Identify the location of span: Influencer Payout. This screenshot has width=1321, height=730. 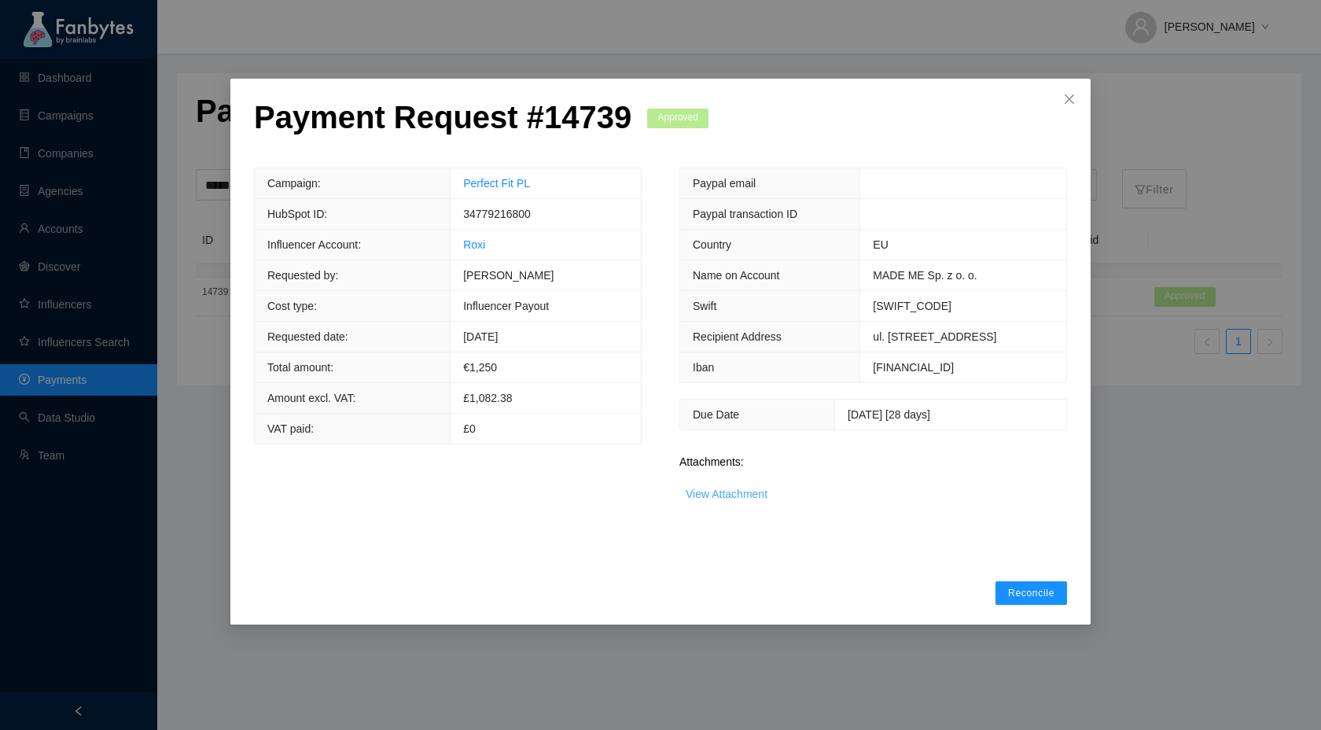
(506, 306).